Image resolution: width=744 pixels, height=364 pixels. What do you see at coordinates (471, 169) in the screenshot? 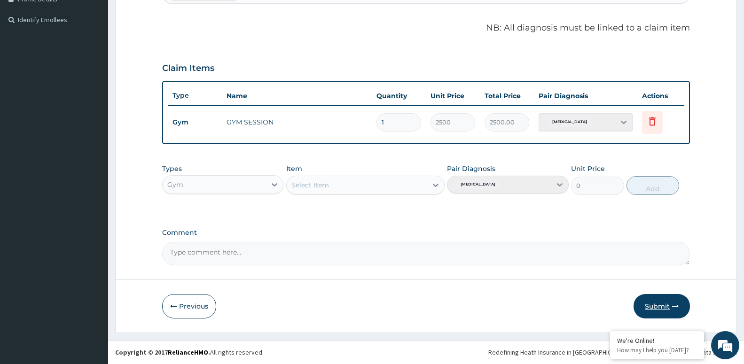
I see `label: Pair Diagnosis` at bounding box center [471, 169].